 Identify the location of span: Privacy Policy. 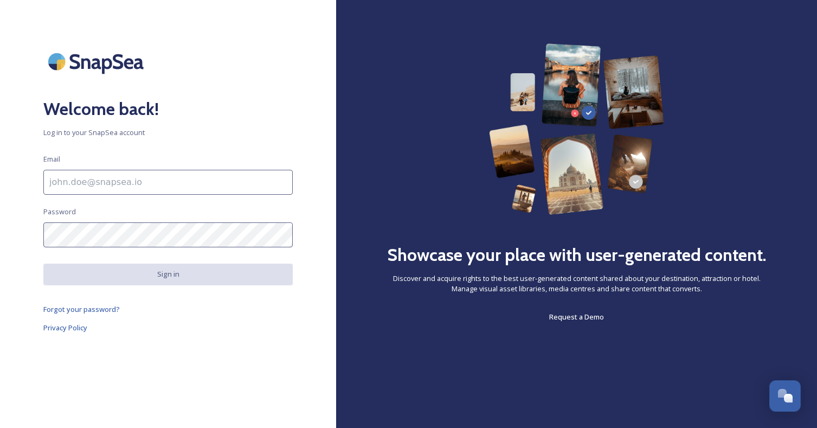
(65, 327).